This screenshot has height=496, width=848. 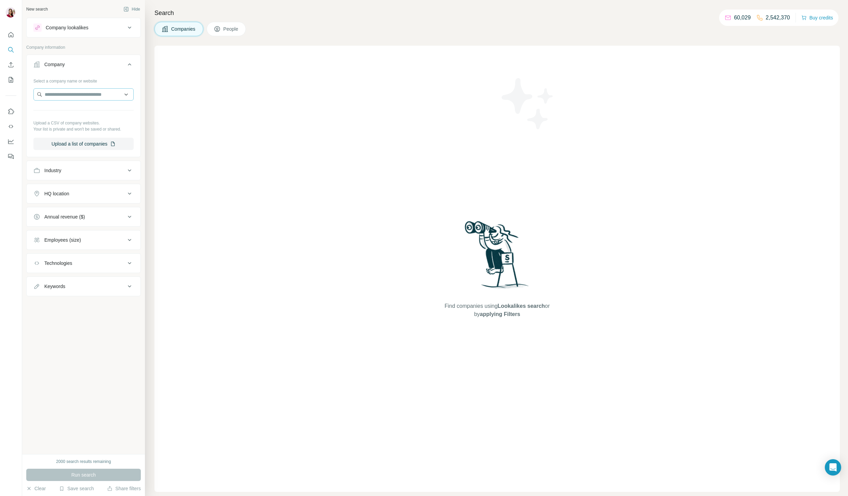 I want to click on div: Keywords, so click(x=55, y=287).